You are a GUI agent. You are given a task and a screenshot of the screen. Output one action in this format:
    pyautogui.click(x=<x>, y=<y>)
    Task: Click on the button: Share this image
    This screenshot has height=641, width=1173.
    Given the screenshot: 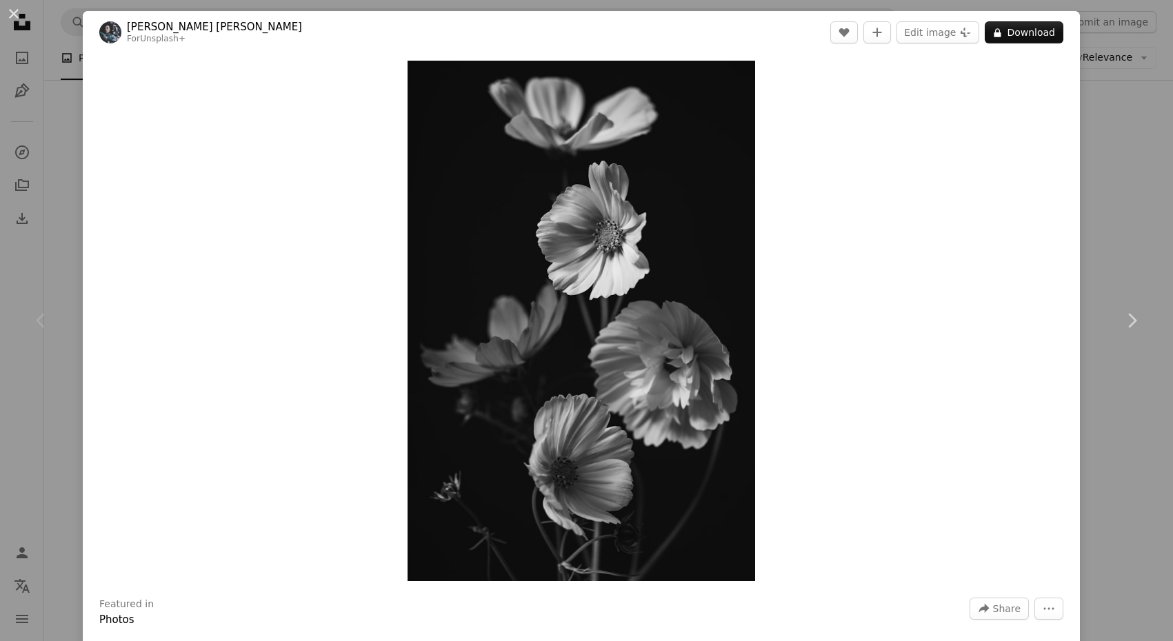 What is the action you would take?
    pyautogui.click(x=999, y=609)
    